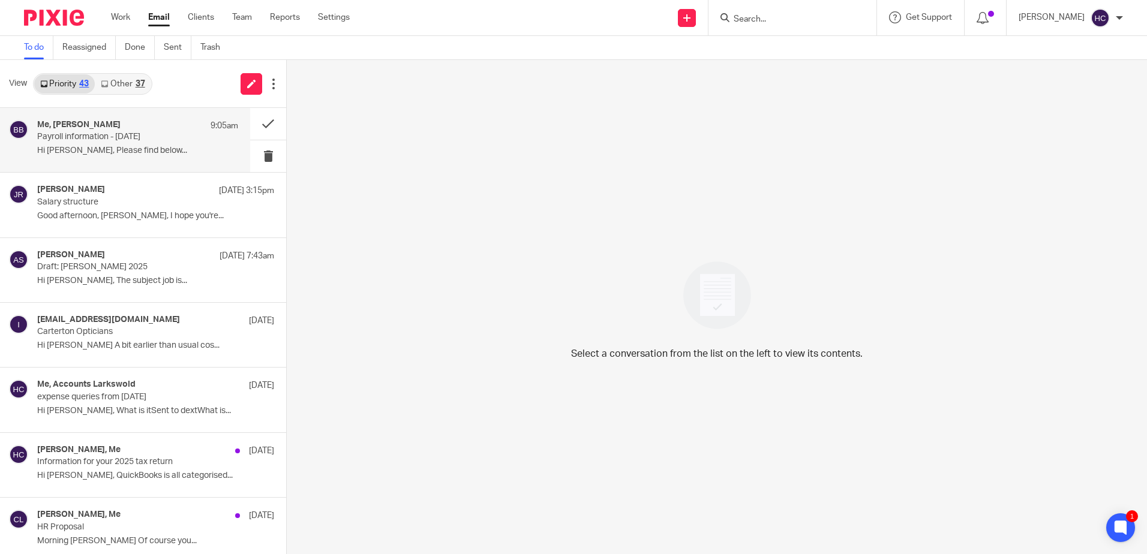 The image size is (1147, 554). I want to click on p: Information for your 2025 tax return, so click(132, 462).